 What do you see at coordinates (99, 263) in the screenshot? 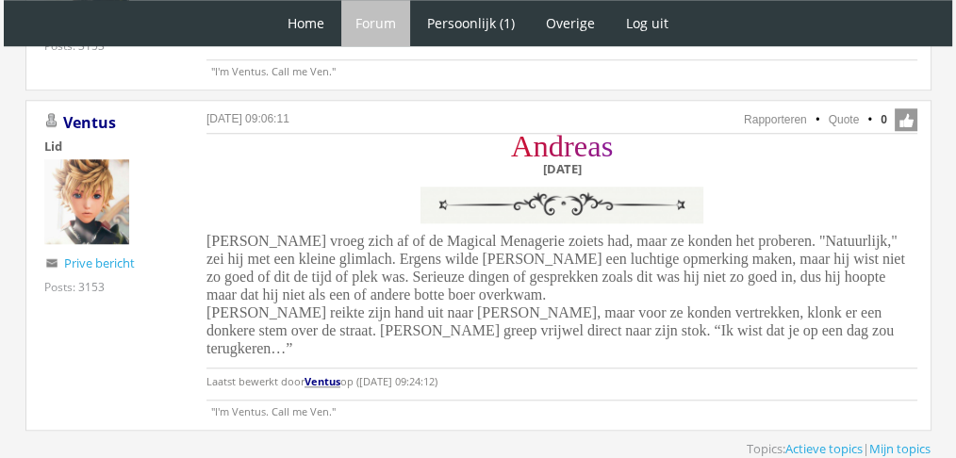
I see `a: Prive bericht` at bounding box center [99, 263].